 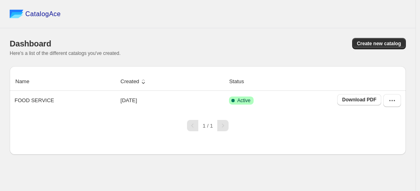 I want to click on button: Create new catalog, so click(x=379, y=44).